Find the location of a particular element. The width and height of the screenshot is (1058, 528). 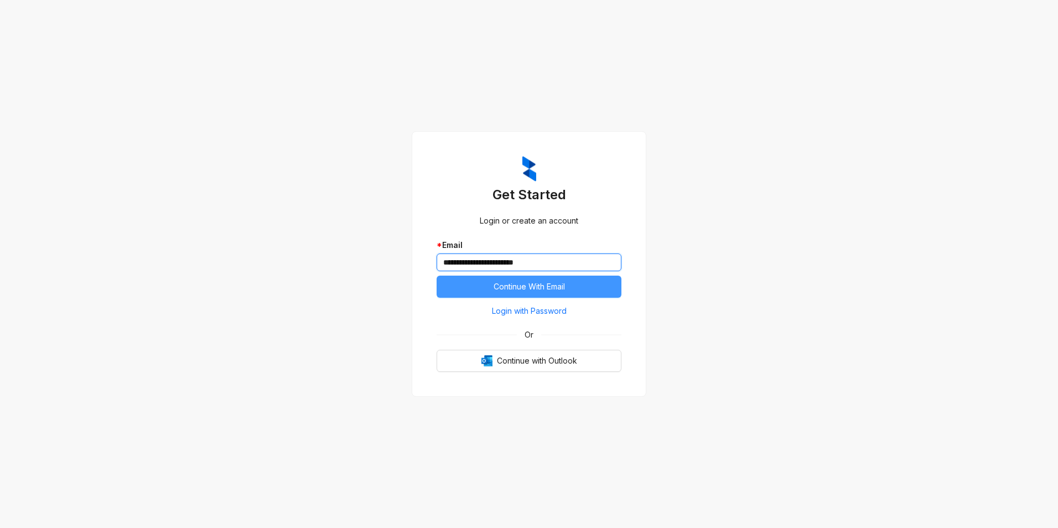

button: Login with Password is located at coordinates (529, 311).